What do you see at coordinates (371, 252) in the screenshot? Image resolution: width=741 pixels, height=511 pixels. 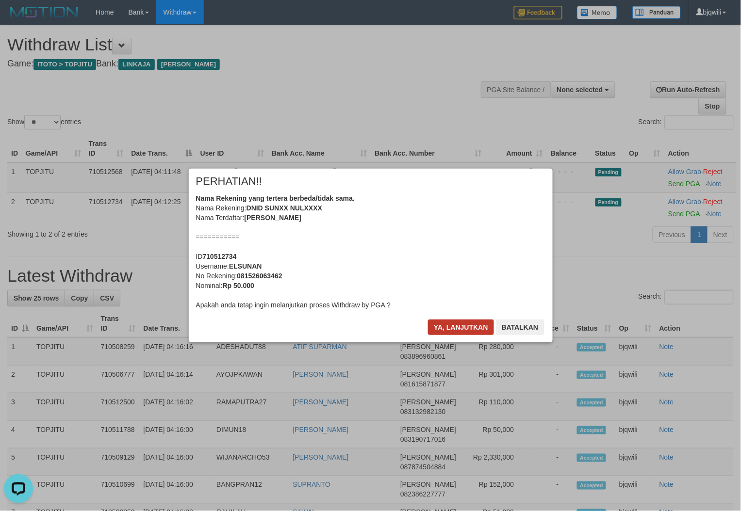 I see `div: Nama Rekening: Nama Terdaftar: =========== ID Username: No Rekening: Nominal: Apakah anda tetap i...` at bounding box center [371, 252].